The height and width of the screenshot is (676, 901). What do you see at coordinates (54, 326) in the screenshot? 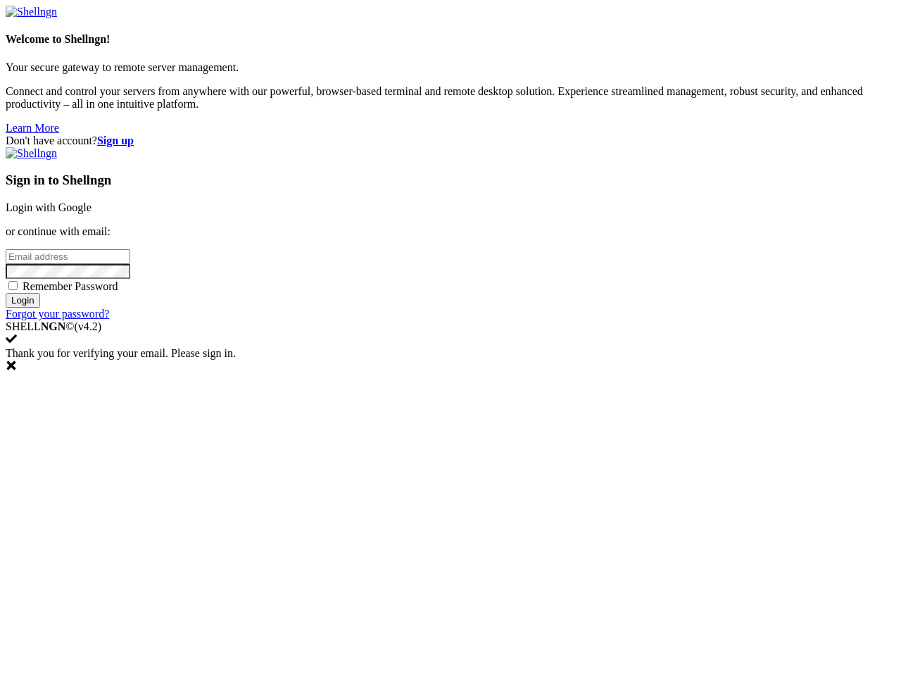
I see `b: NGN` at bounding box center [54, 326].